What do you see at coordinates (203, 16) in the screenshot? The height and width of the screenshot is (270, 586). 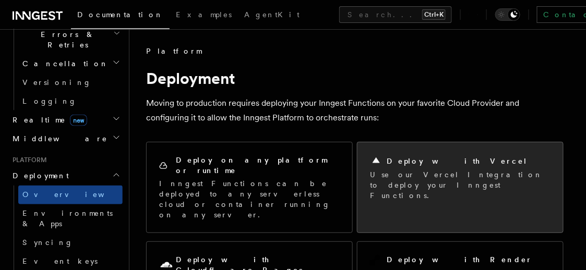 I see `a: Examples` at bounding box center [203, 16].